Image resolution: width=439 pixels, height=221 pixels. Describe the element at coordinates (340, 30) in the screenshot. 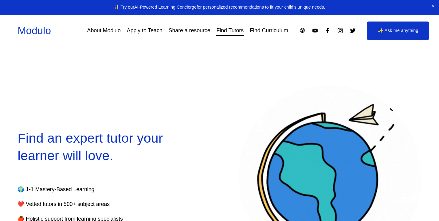

I see `a: Instagram` at that location.